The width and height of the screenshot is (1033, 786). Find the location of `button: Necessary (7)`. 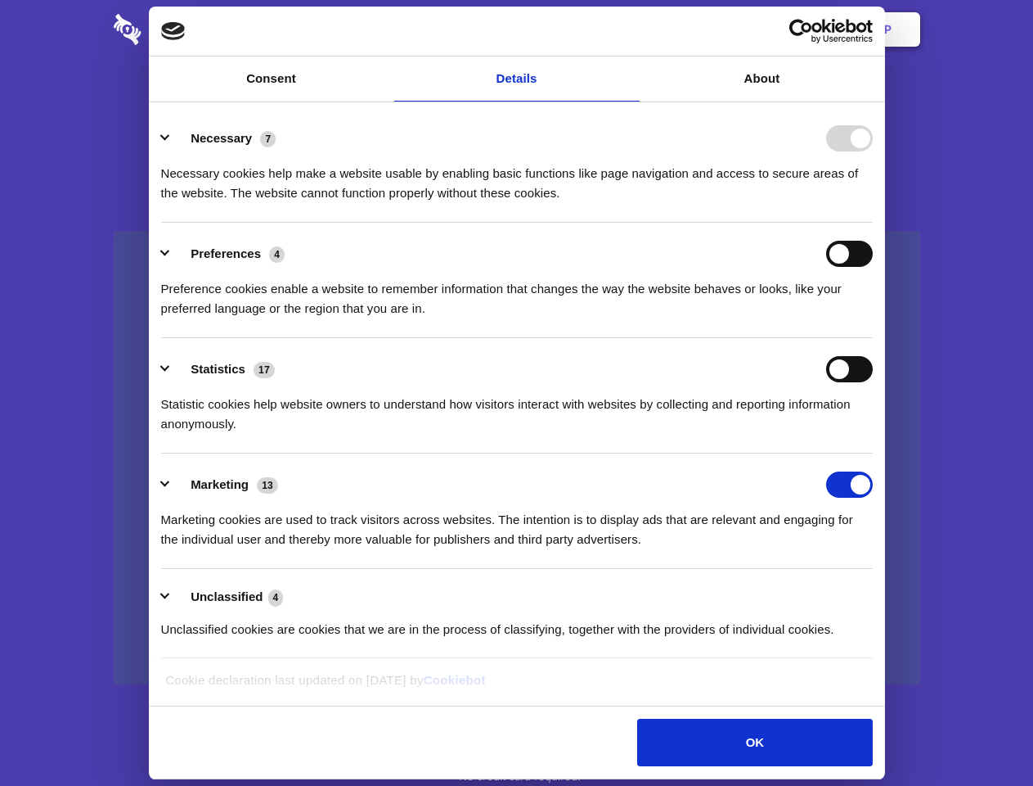

button: Necessary (7) is located at coordinates (223, 138).